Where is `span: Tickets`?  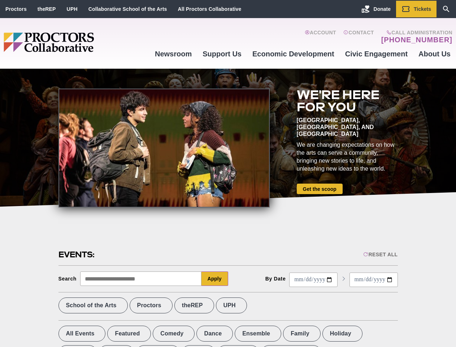
span: Tickets is located at coordinates (423, 9).